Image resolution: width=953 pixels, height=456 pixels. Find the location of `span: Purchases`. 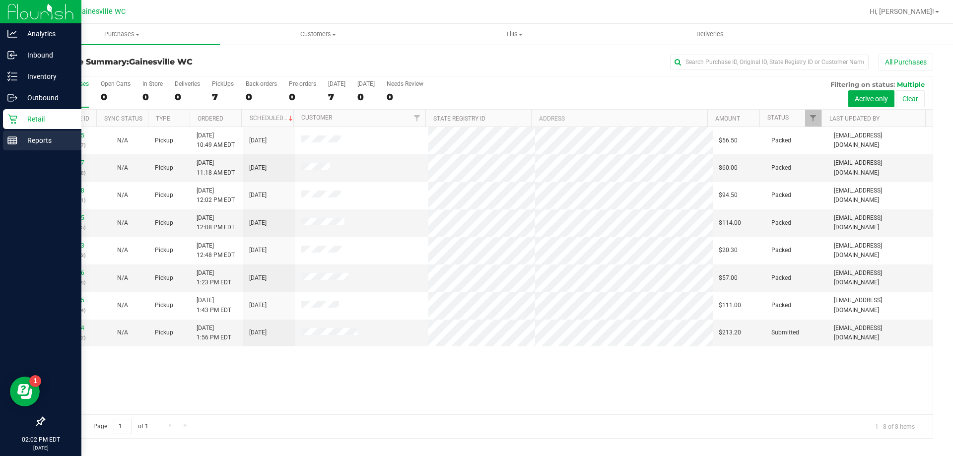

span: Purchases is located at coordinates (122, 34).